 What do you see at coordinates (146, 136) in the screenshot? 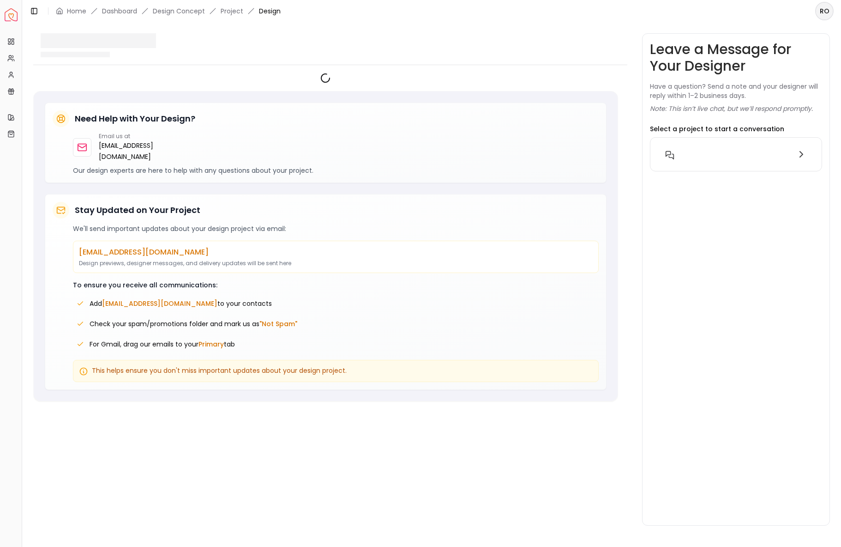
I see `p: Email us at` at bounding box center [146, 136].